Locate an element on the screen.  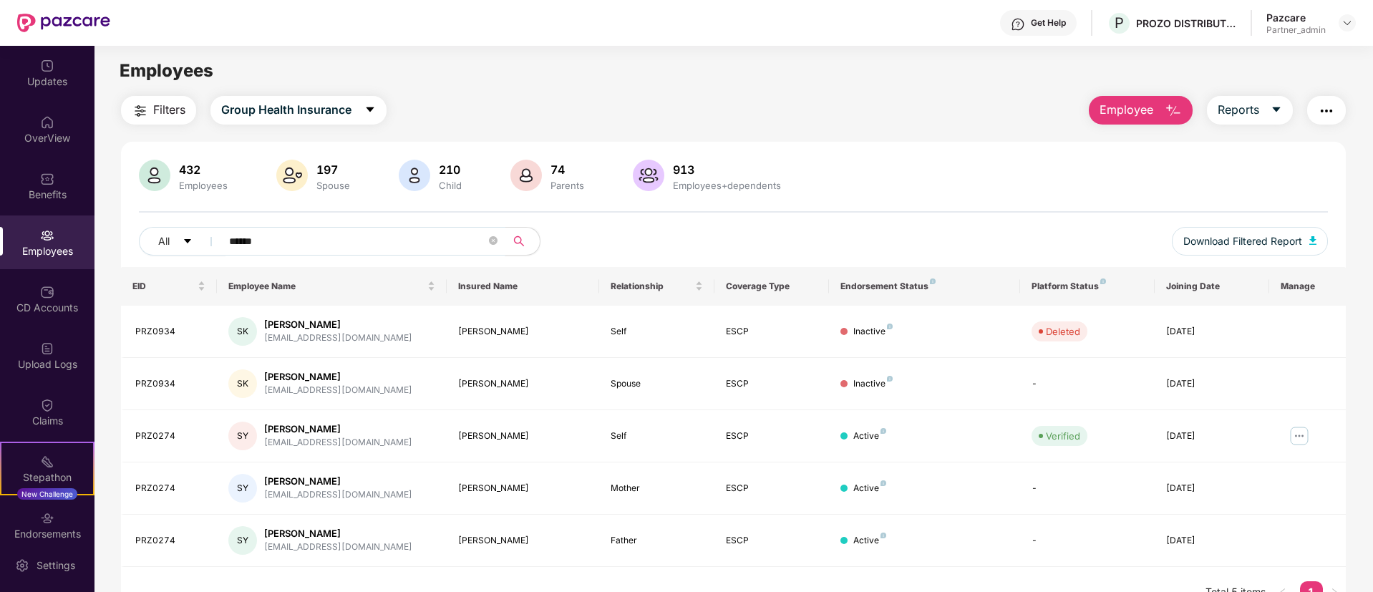
div: Settings is located at coordinates (56, 565).